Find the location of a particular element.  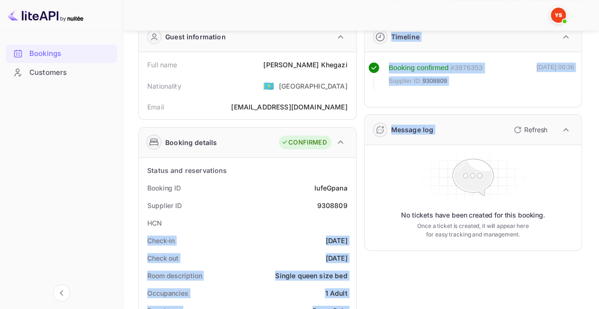

div: Message log is located at coordinates (413, 129).